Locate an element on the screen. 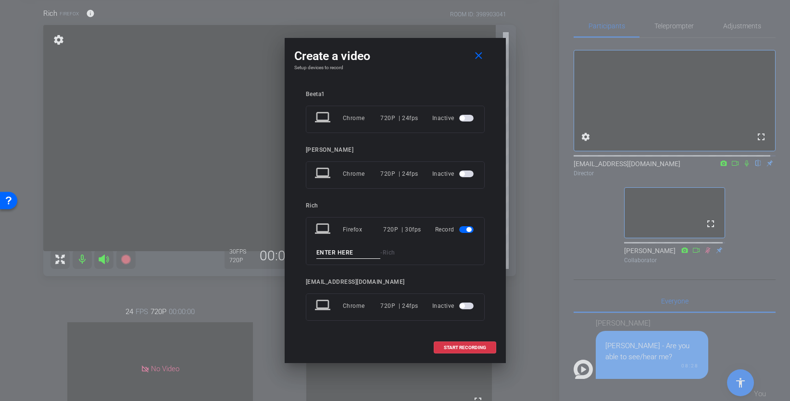 This screenshot has width=790, height=401. h4: Setup devices to record is located at coordinates (395, 68).